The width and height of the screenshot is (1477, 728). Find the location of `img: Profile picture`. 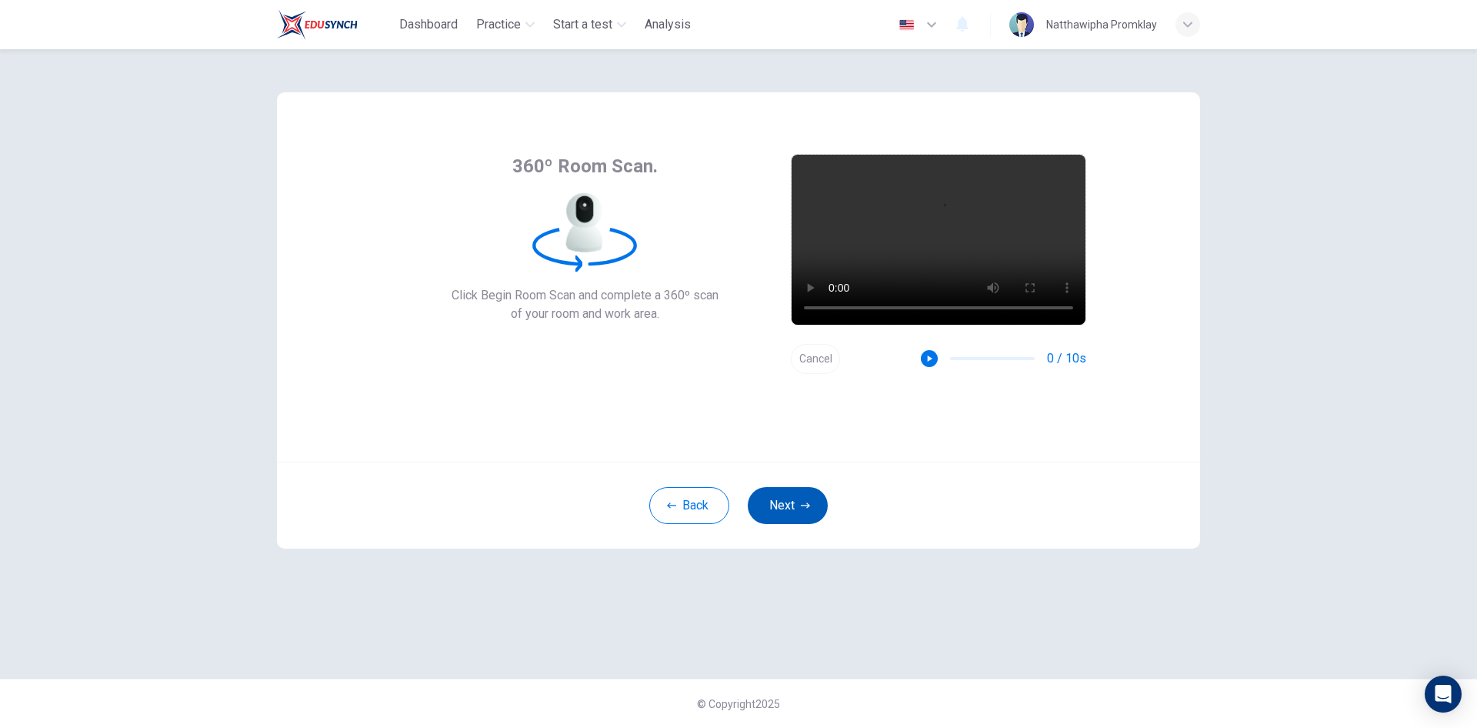

img: Profile picture is located at coordinates (1022, 25).